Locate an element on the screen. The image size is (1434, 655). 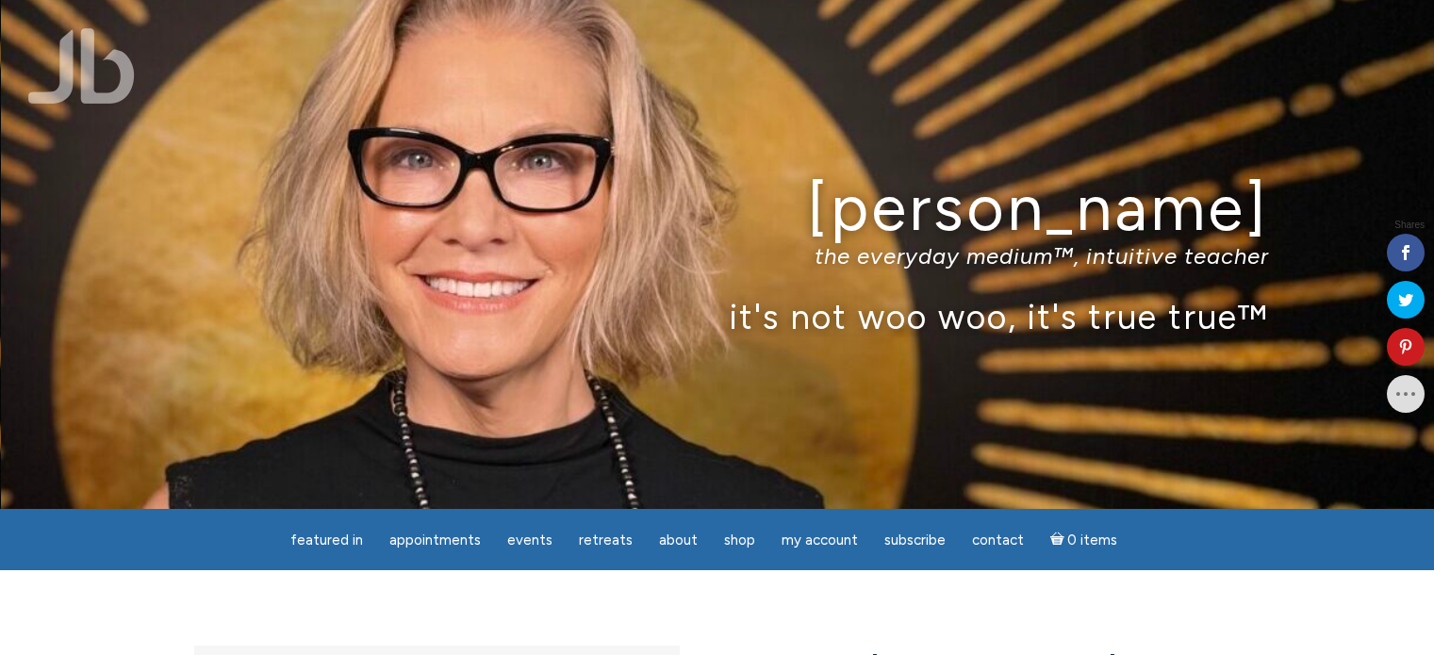
a: Contact is located at coordinates (998, 540).